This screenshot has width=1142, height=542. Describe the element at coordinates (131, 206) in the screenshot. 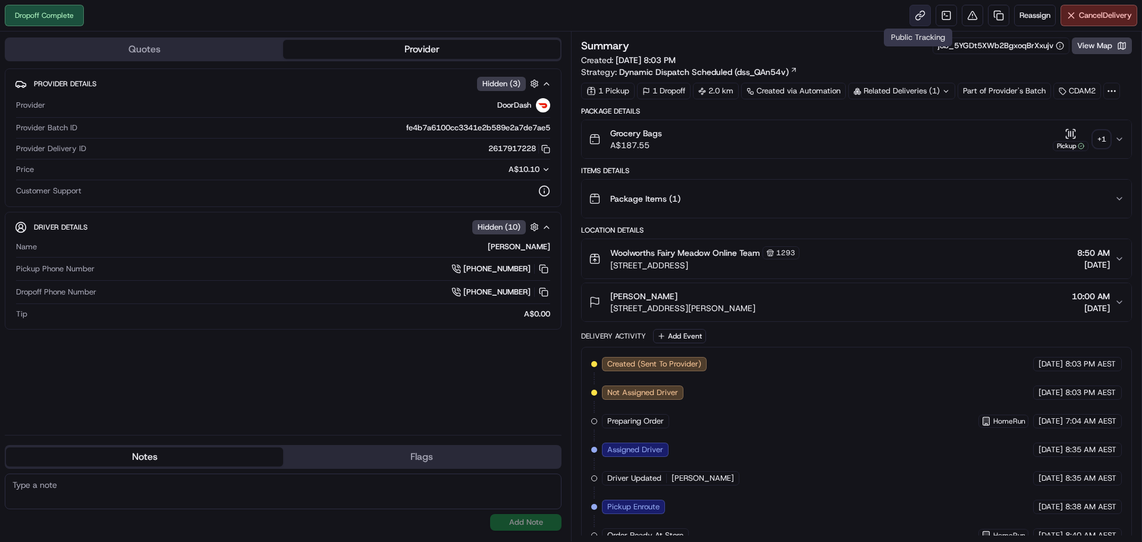

I see `span: Pylon` at that location.